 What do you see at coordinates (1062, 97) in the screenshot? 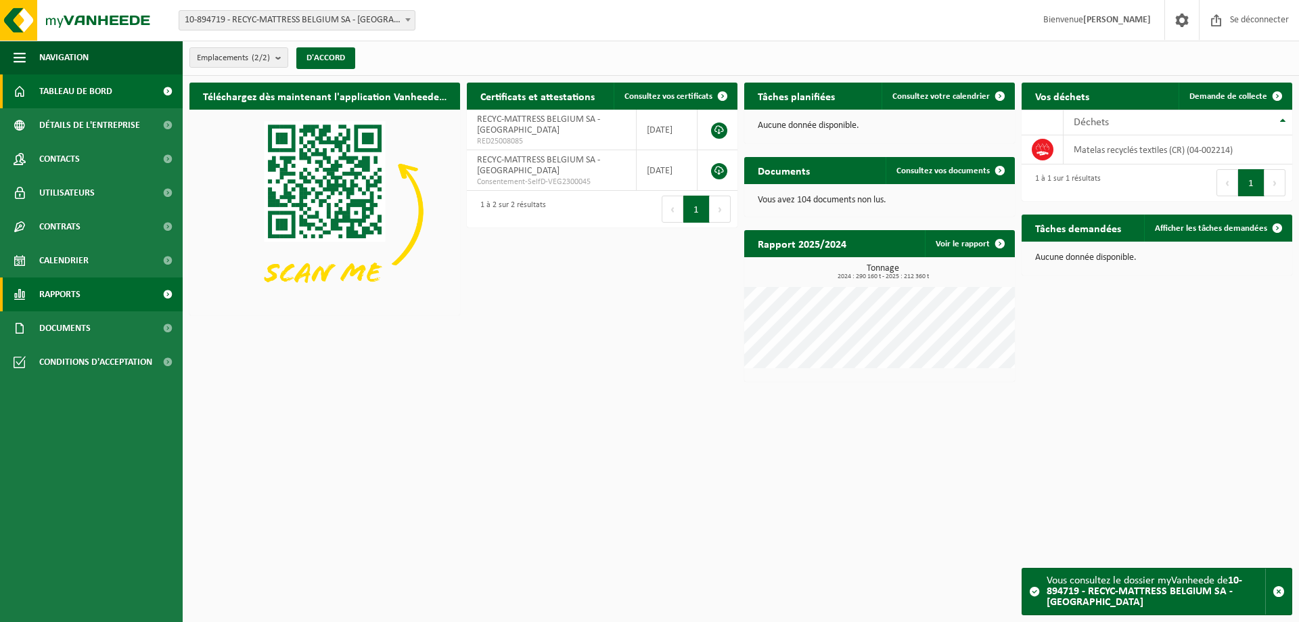
I see `font: Vos déchets` at bounding box center [1062, 97].